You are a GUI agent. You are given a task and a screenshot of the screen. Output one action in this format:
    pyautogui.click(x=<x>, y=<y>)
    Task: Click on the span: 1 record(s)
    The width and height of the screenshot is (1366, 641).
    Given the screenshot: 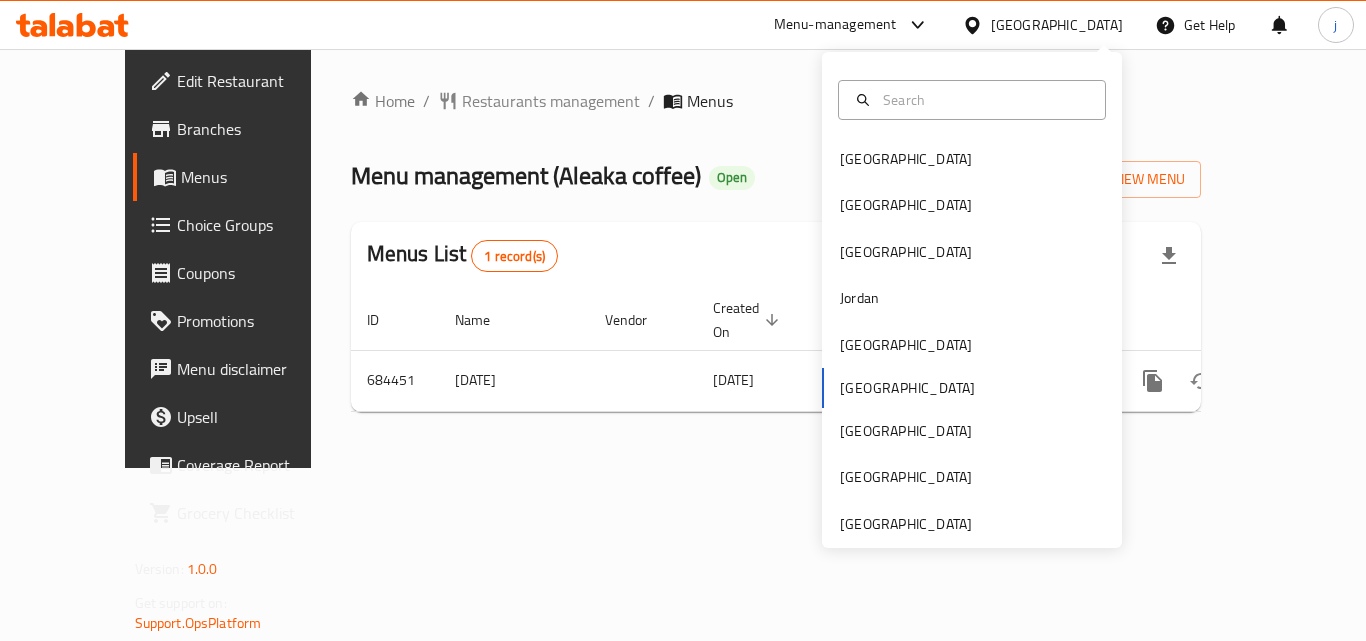 What is the action you would take?
    pyautogui.click(x=514, y=256)
    